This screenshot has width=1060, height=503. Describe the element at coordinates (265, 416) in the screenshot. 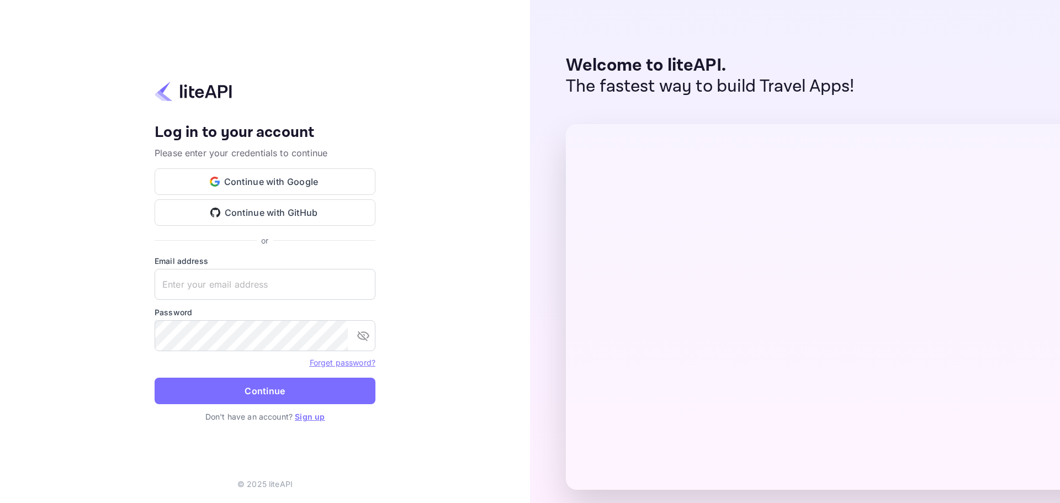

I see `p: Don't have an account?` at that location.